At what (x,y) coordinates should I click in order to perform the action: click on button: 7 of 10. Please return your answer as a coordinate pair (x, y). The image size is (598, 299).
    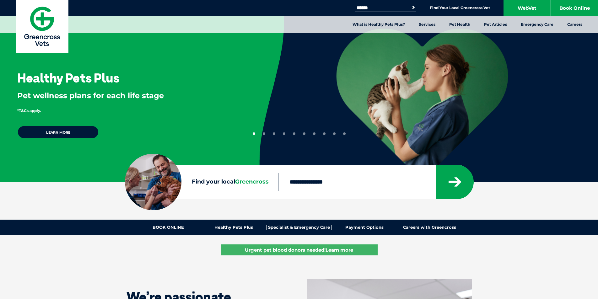
    Looking at the image, I should click on (314, 134).